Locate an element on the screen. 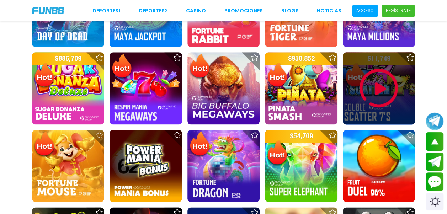  button: scroll up is located at coordinates (435, 142).